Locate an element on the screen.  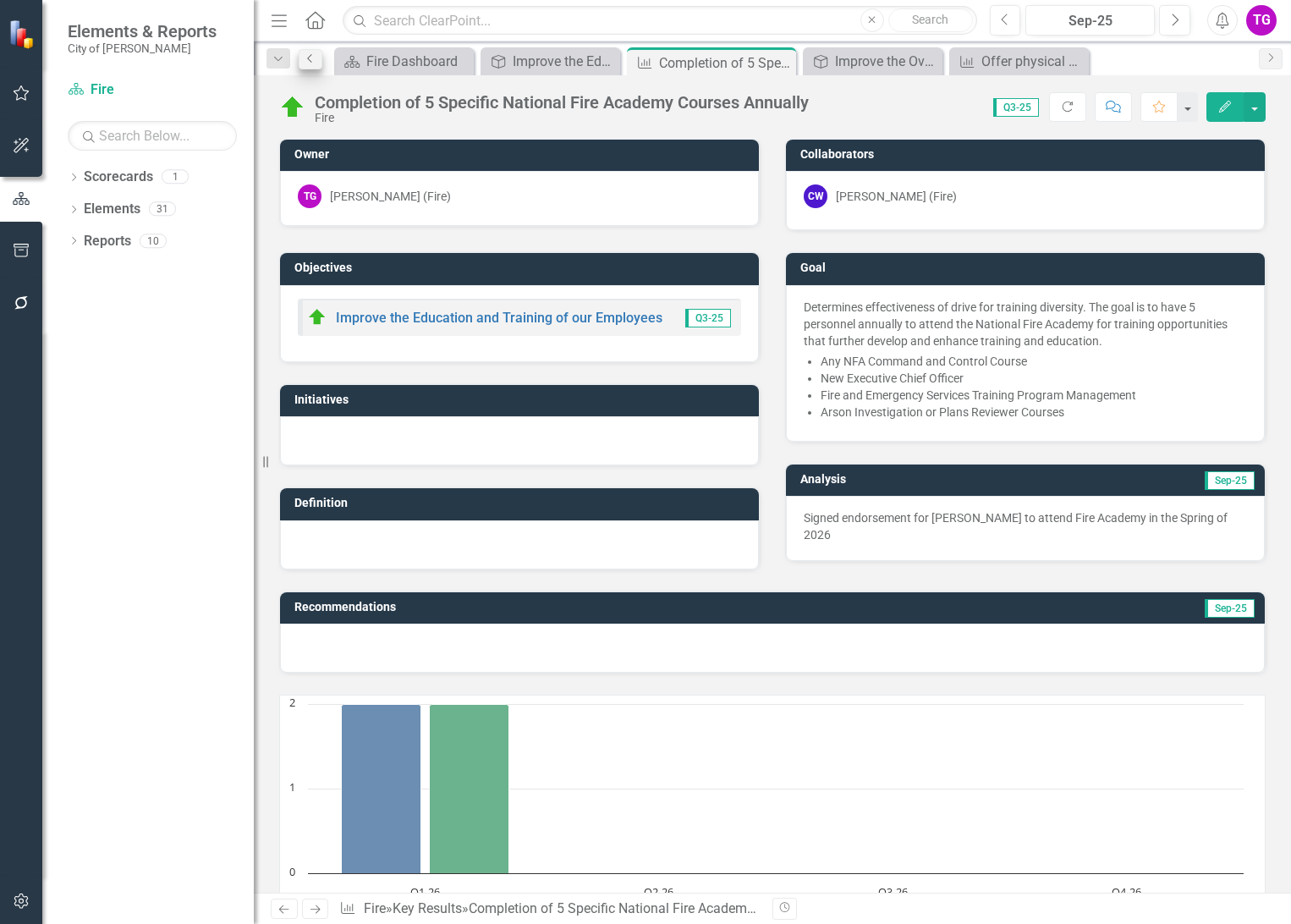
h3: Objectives is located at coordinates (522, 268).